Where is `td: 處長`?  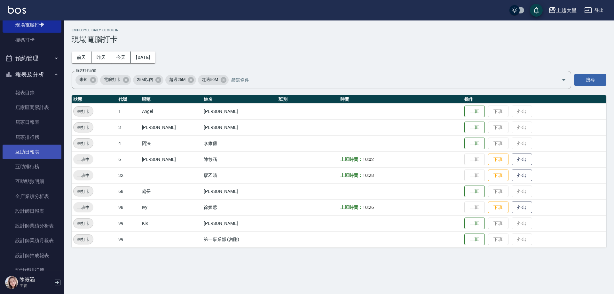
td: 處長 is located at coordinates (171, 191).